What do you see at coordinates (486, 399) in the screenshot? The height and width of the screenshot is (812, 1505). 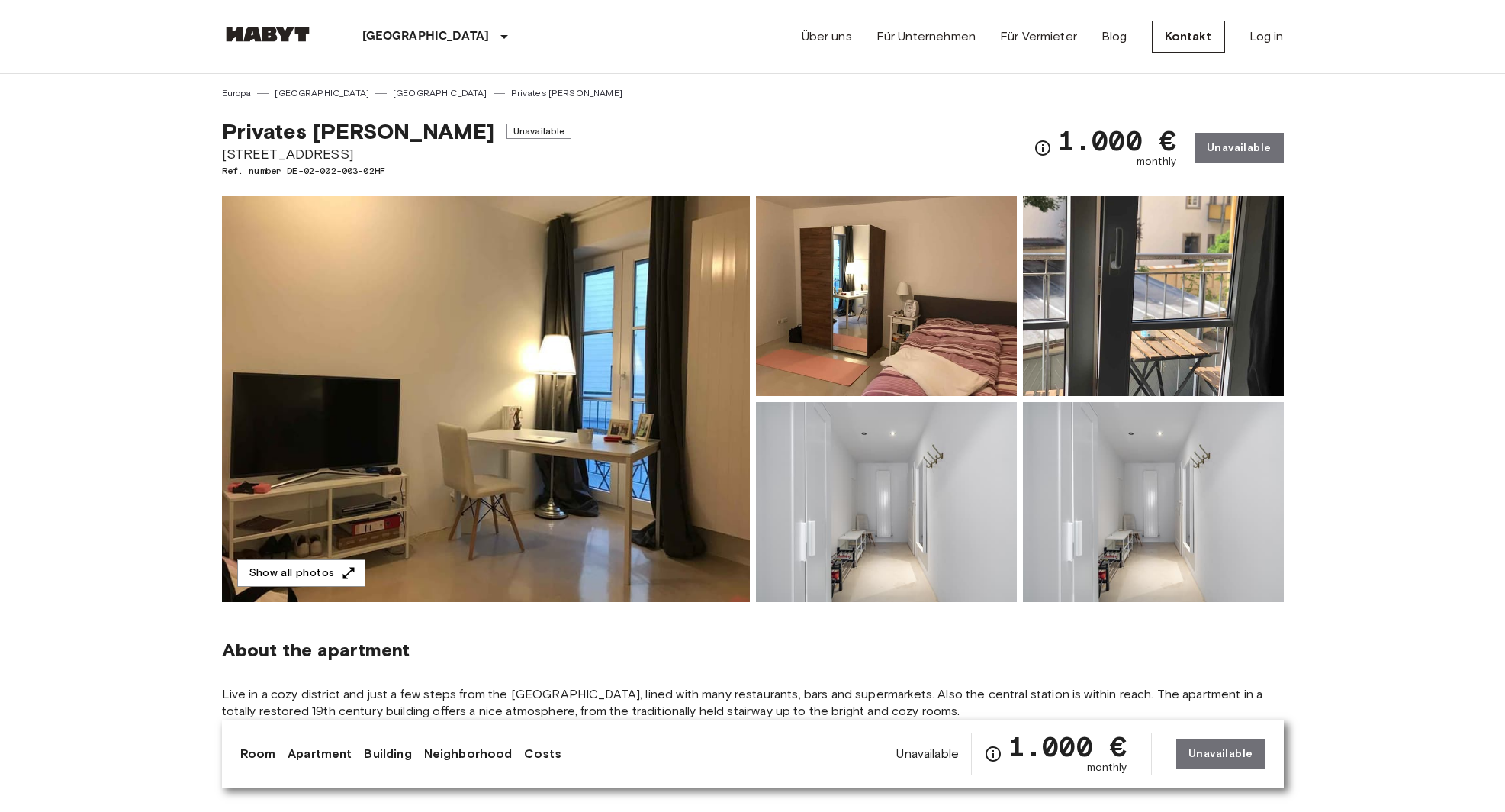 I see `img: Marketing picture of unit DE-02-002-003-02HF` at bounding box center [486, 399].